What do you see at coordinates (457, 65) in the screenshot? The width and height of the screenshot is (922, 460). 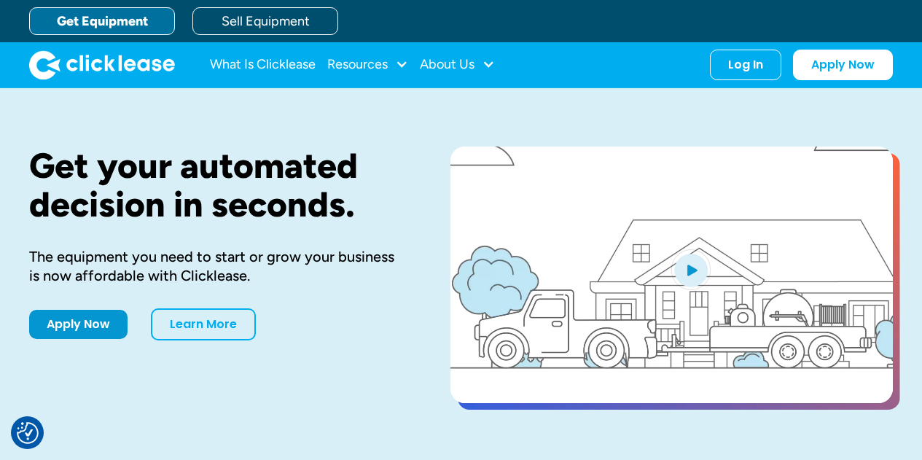 I see `div: About Us` at bounding box center [457, 65].